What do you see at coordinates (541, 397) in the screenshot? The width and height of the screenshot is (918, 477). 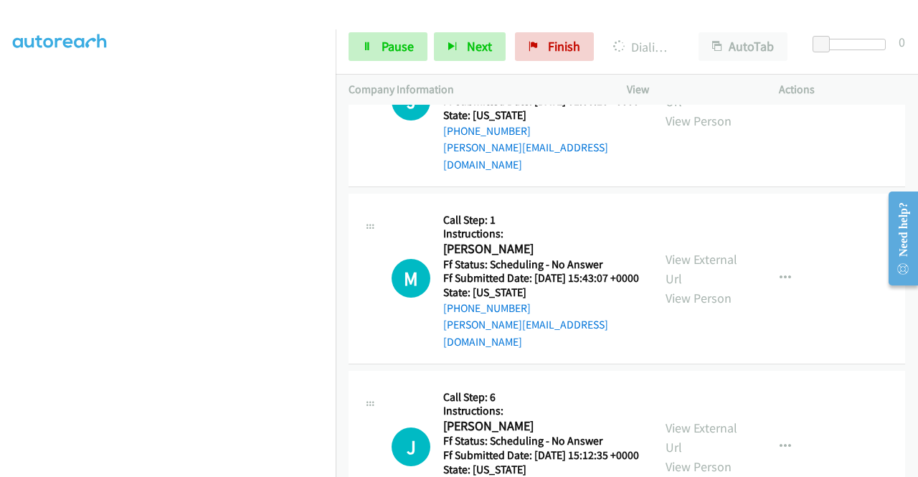 I see `h5: Call Step: 6` at bounding box center [541, 397].